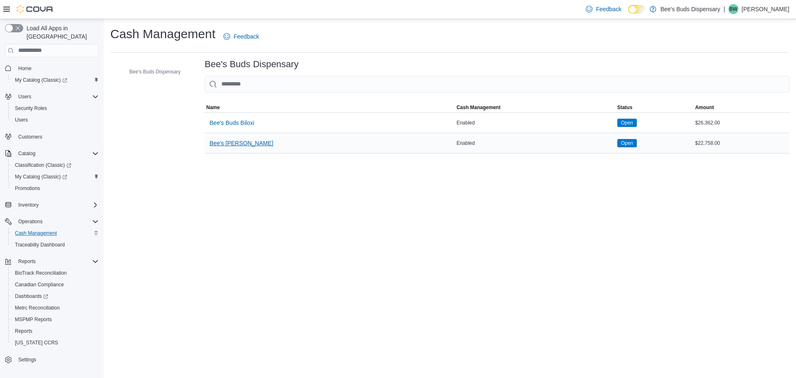 This screenshot has width=796, height=378. Describe the element at coordinates (55, 165) in the screenshot. I see `span: Classification (Classic)` at that location.